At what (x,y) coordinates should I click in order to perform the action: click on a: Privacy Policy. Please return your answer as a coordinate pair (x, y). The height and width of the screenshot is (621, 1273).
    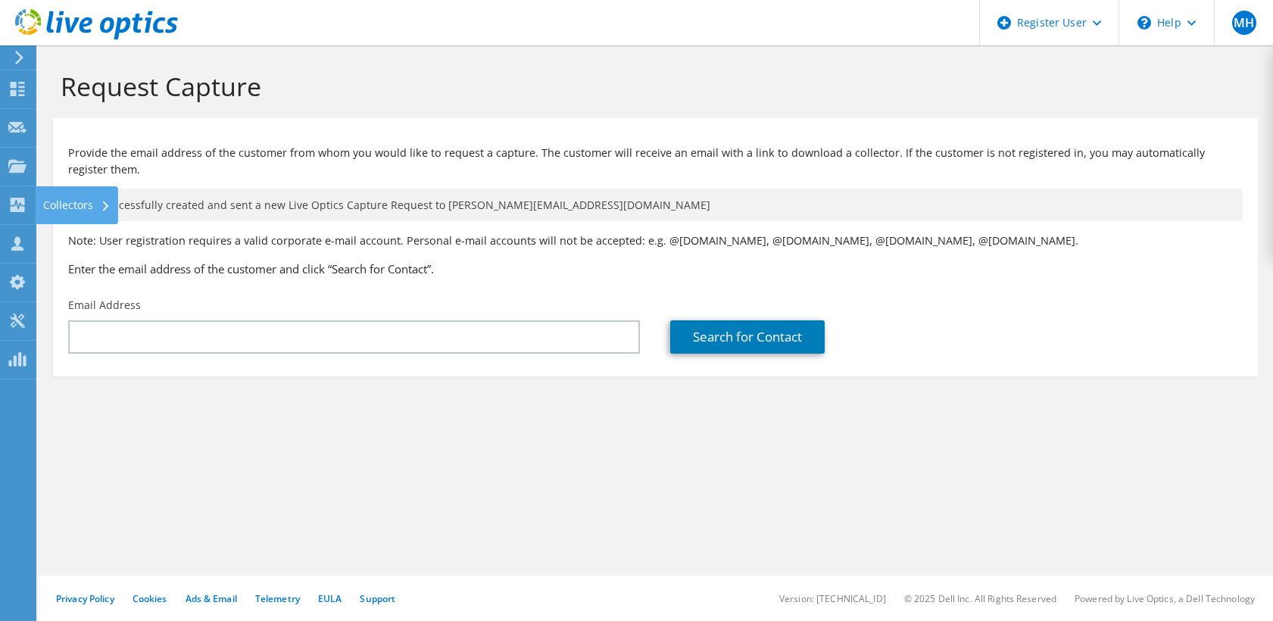
    Looking at the image, I should click on (85, 598).